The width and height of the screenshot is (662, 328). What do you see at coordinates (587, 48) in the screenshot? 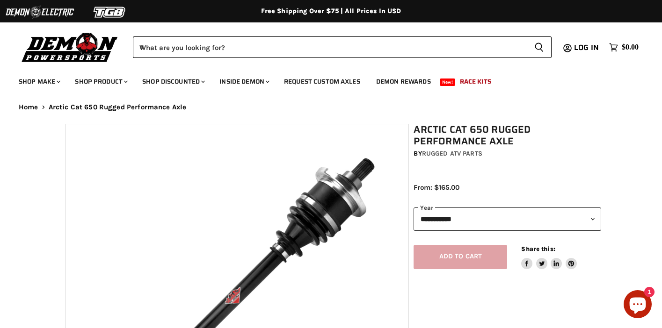
I see `a: Log in` at bounding box center [587, 48].